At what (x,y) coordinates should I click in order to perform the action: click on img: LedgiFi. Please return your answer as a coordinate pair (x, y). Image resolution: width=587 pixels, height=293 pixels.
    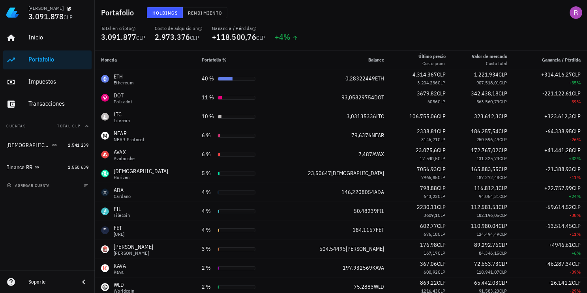
    Looking at the image, I should click on (13, 13).